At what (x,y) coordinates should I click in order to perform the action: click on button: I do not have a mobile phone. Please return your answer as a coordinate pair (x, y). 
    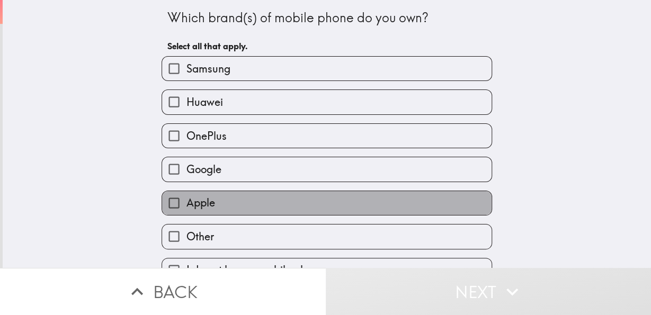
    Looking at the image, I should click on (327, 270).